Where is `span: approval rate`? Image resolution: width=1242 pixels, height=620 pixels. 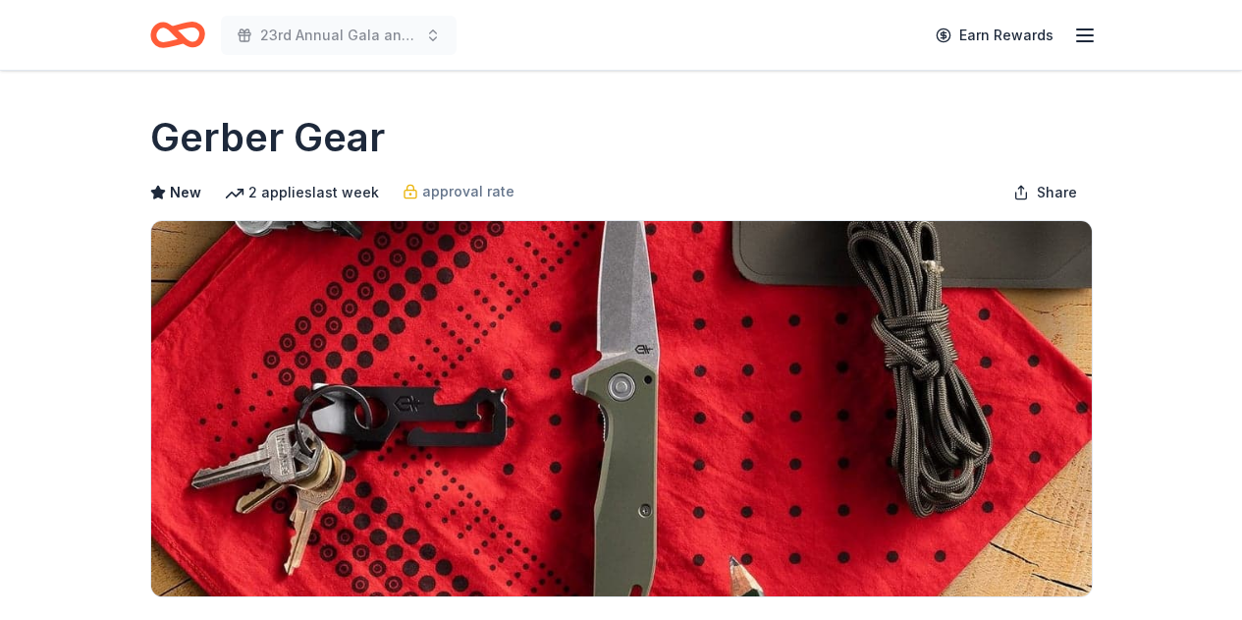 span: approval rate is located at coordinates (468, 191).